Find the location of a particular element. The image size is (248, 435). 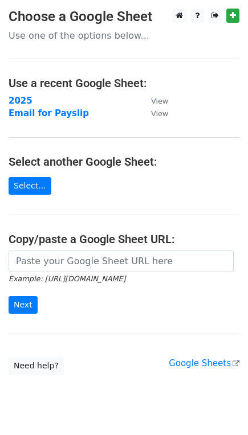

a: 2025 is located at coordinates (21, 101).